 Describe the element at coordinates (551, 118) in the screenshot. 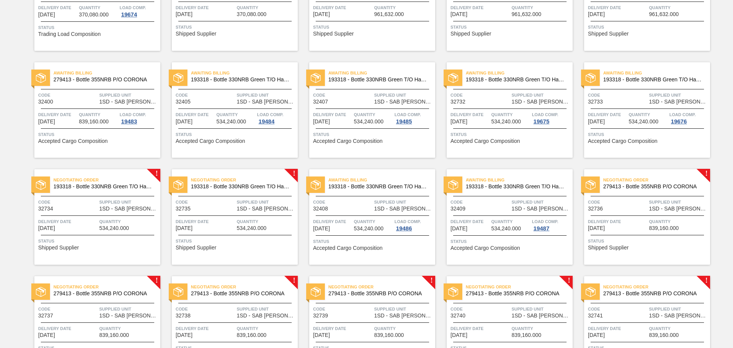

I see `a: Load Comp.19675` at that location.